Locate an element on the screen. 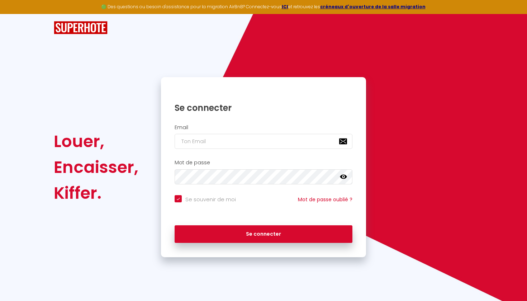 The image size is (527, 301). h2: Mot de passe is located at coordinates (264, 163).